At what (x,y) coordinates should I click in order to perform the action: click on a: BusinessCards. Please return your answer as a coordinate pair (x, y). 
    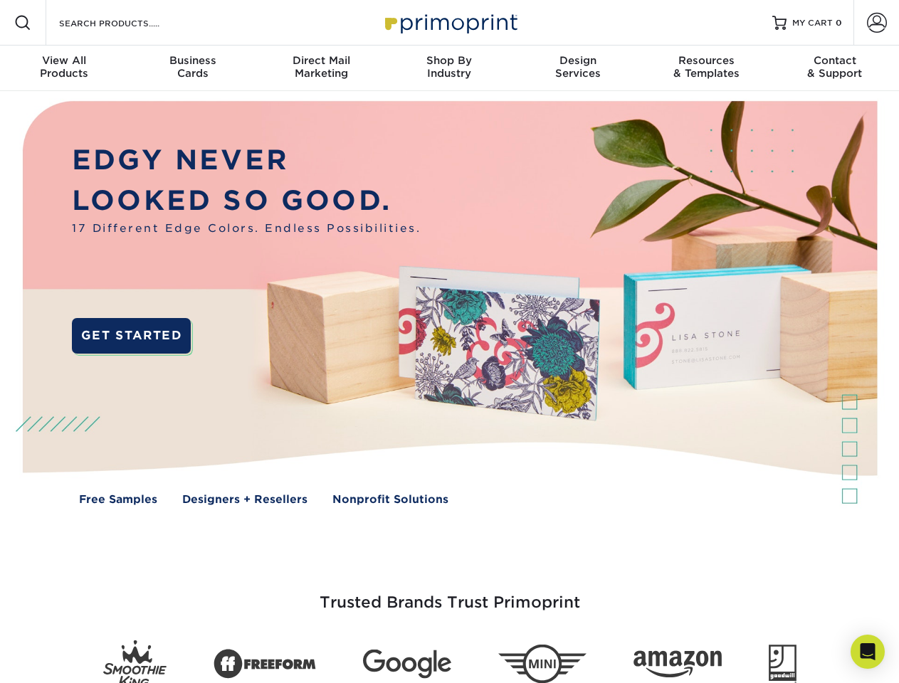
    Looking at the image, I should click on (192, 68).